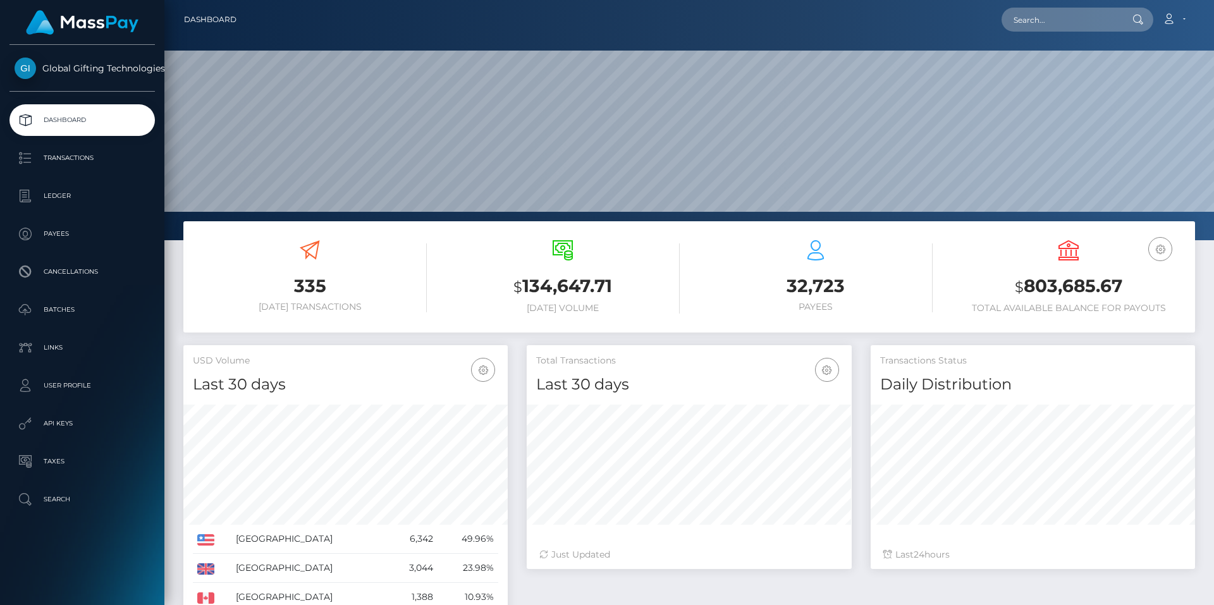  What do you see at coordinates (82, 234) in the screenshot?
I see `p: Payees` at bounding box center [82, 234].